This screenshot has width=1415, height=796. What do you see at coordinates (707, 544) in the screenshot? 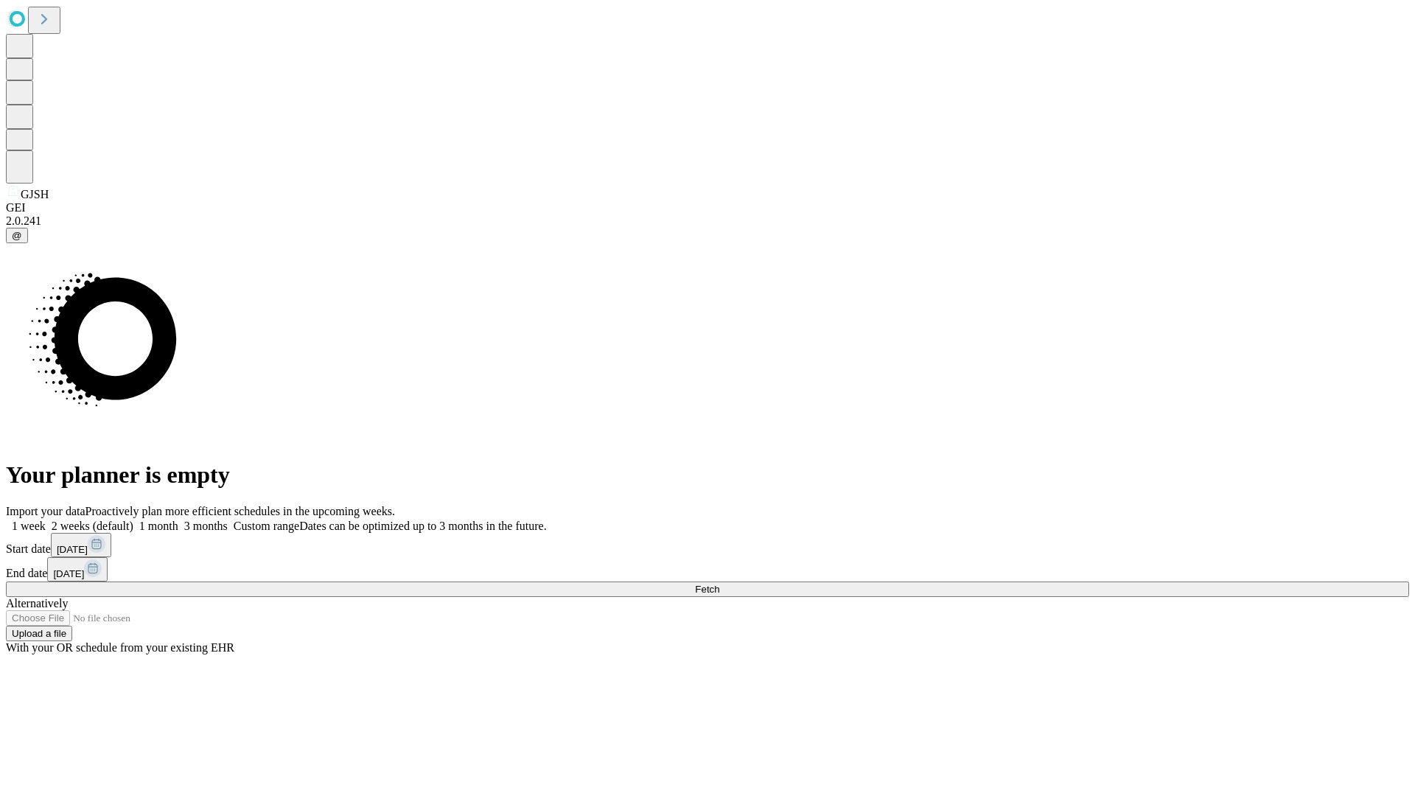
I see `div: Start date` at bounding box center [707, 544].